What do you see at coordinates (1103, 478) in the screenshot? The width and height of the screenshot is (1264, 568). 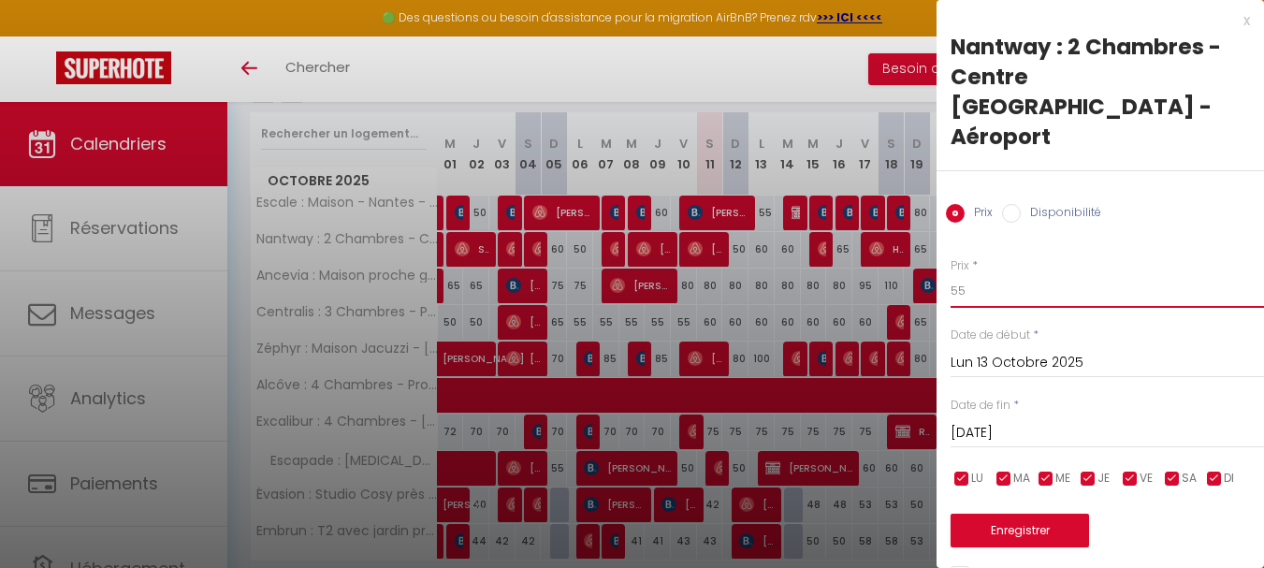 I see `span: JE` at bounding box center [1103, 478].